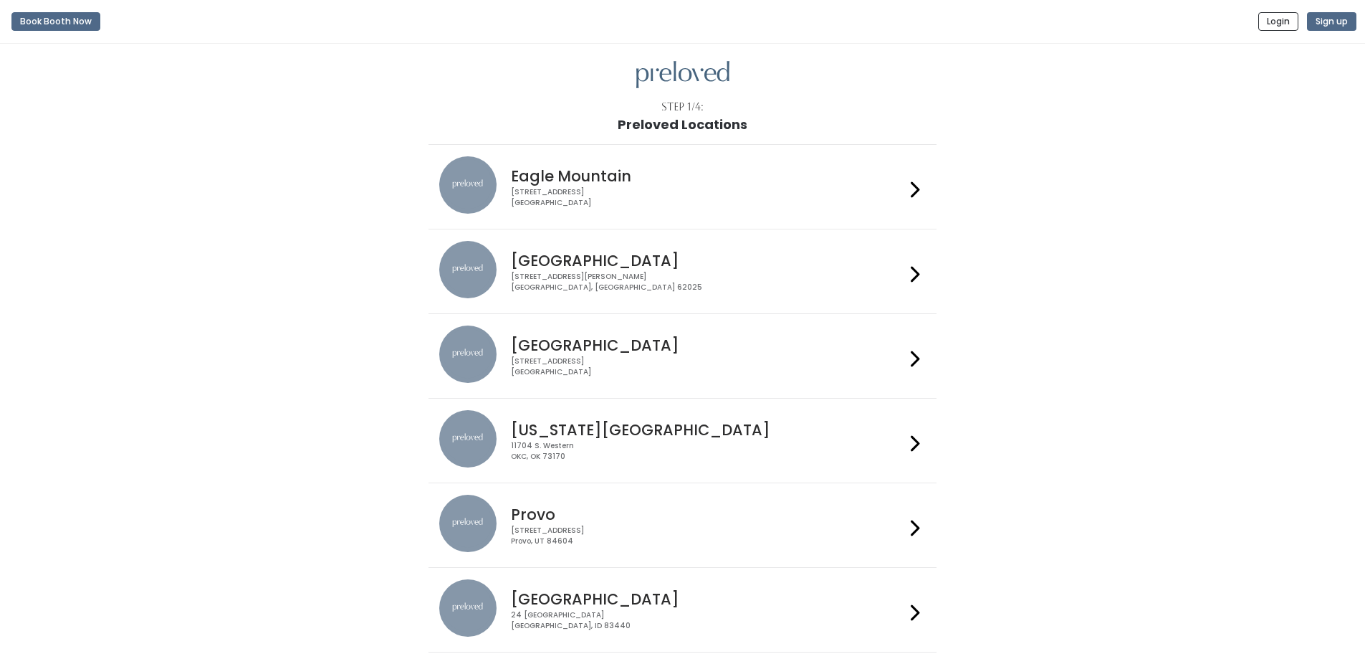  I want to click on h4: Provo, so click(708, 514).